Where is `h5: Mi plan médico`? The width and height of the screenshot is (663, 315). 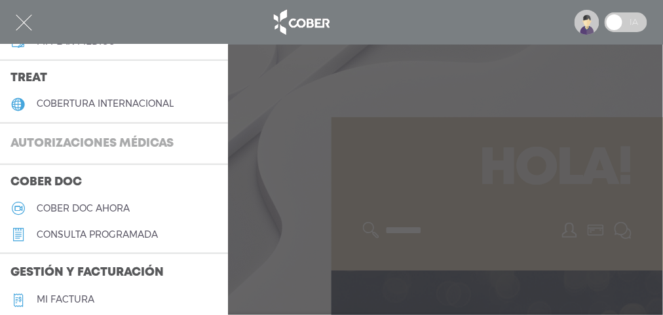
h5: Mi plan médico is located at coordinates (76, 41).